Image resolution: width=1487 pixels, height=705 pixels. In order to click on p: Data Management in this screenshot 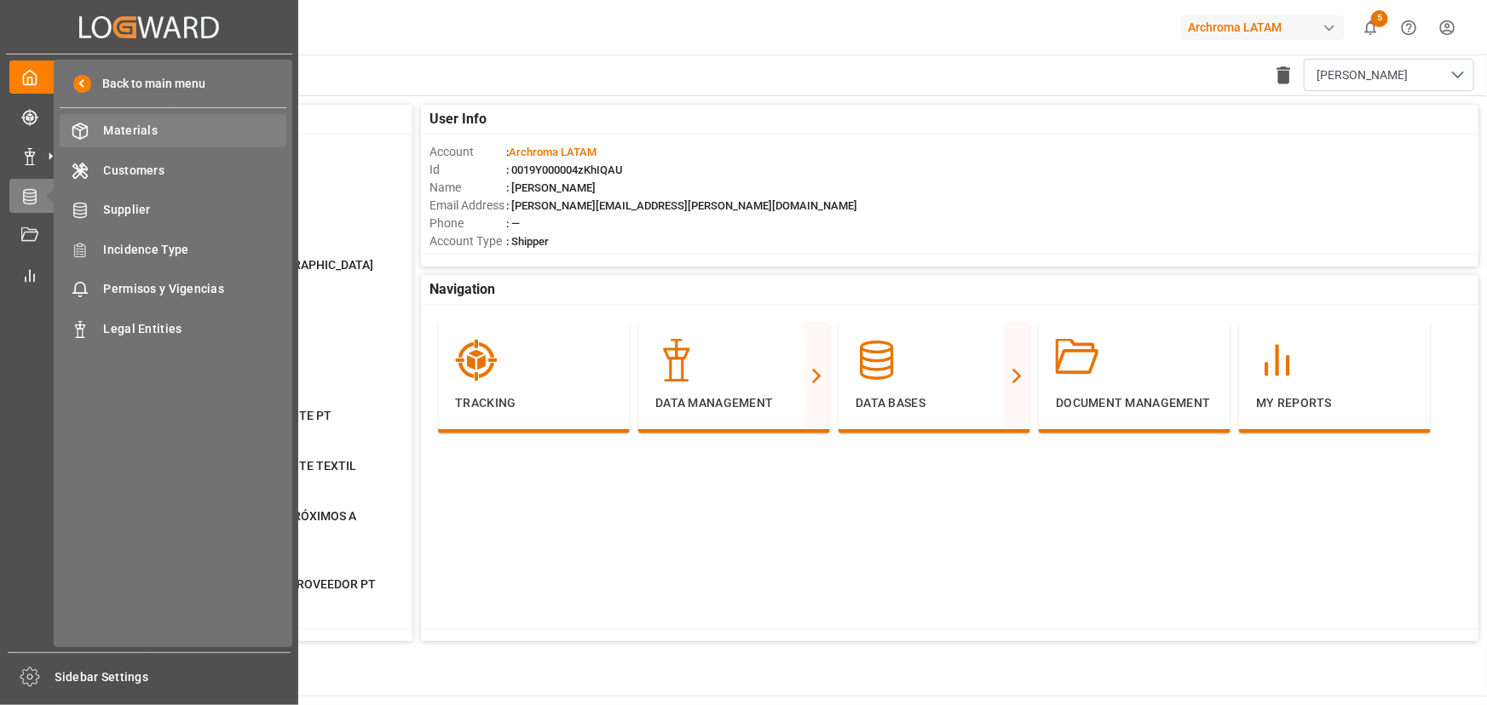, I will do `click(733, 403)`.